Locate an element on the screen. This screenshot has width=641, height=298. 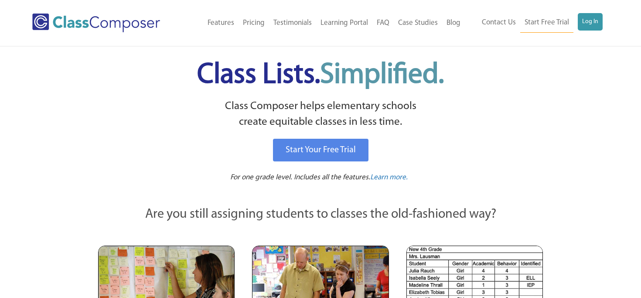
a: Testimonials is located at coordinates (293, 23).